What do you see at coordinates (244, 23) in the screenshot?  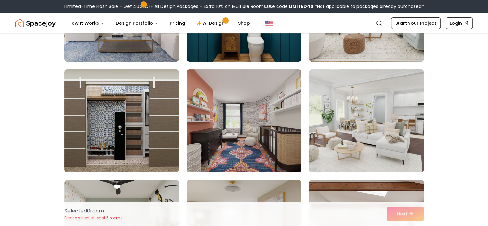 I see `a: Shop` at bounding box center [244, 23].